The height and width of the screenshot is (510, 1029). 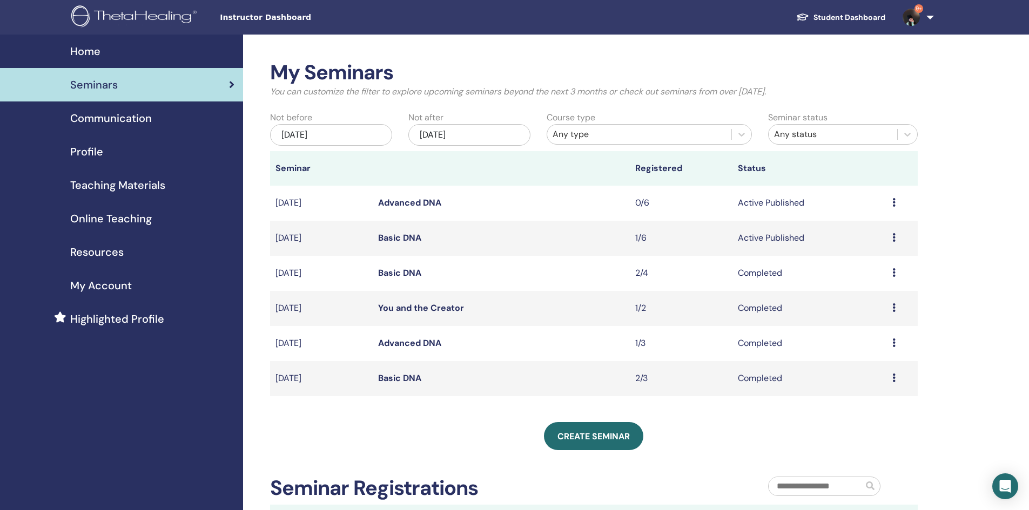 I want to click on span: Communication, so click(x=111, y=118).